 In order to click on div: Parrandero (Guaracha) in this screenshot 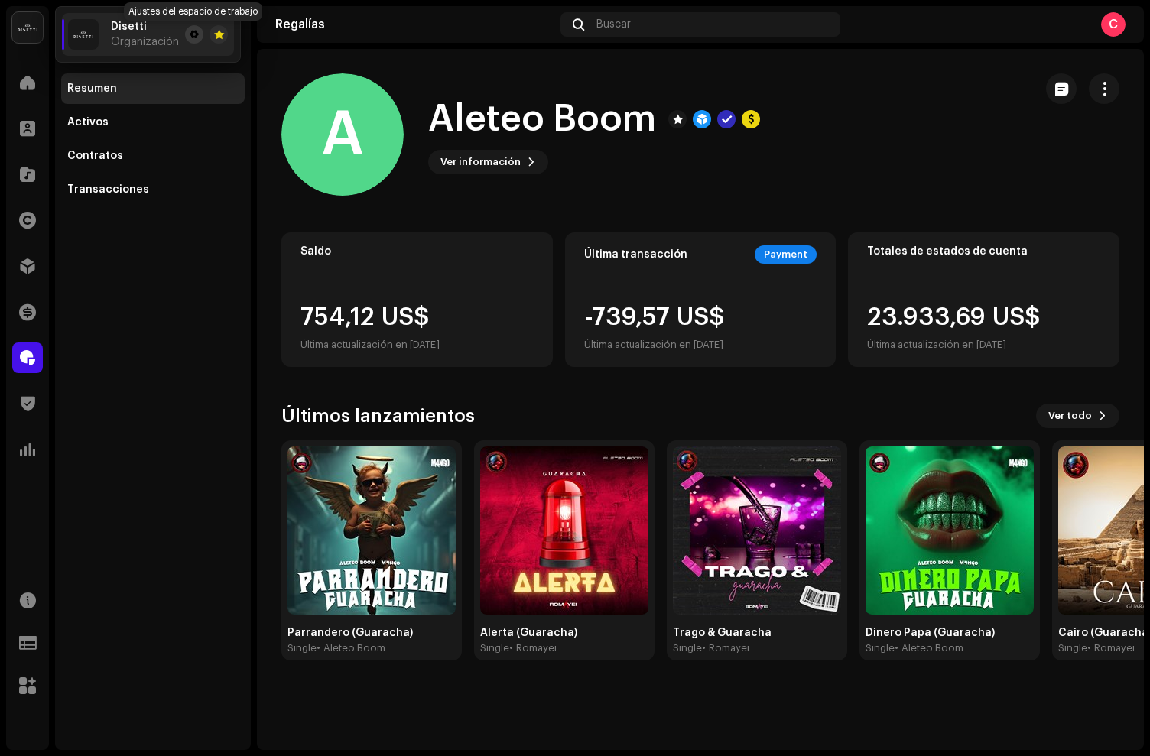, I will do `click(372, 633)`.